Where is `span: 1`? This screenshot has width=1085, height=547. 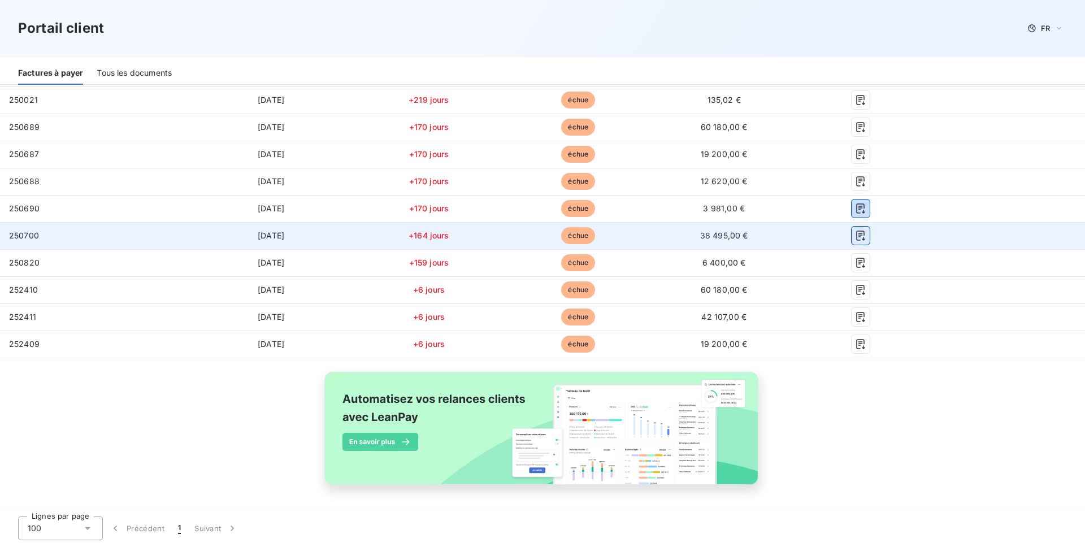 span: 1 is located at coordinates (179, 528).